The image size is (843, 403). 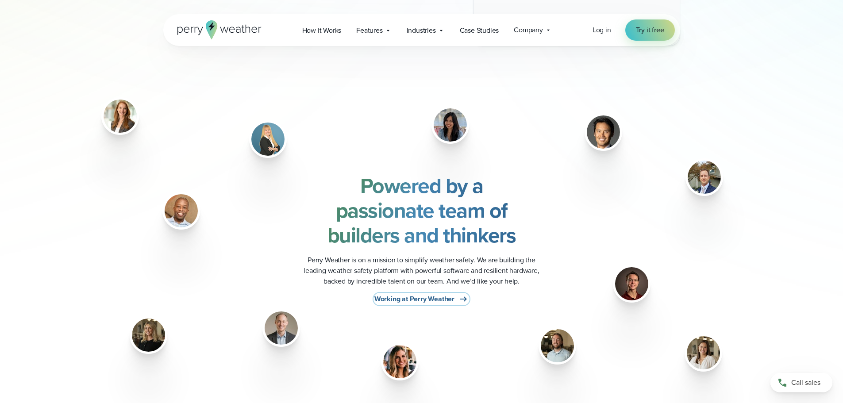 What do you see at coordinates (399, 361) in the screenshot?
I see `img: Meredith Chapman` at bounding box center [399, 361].